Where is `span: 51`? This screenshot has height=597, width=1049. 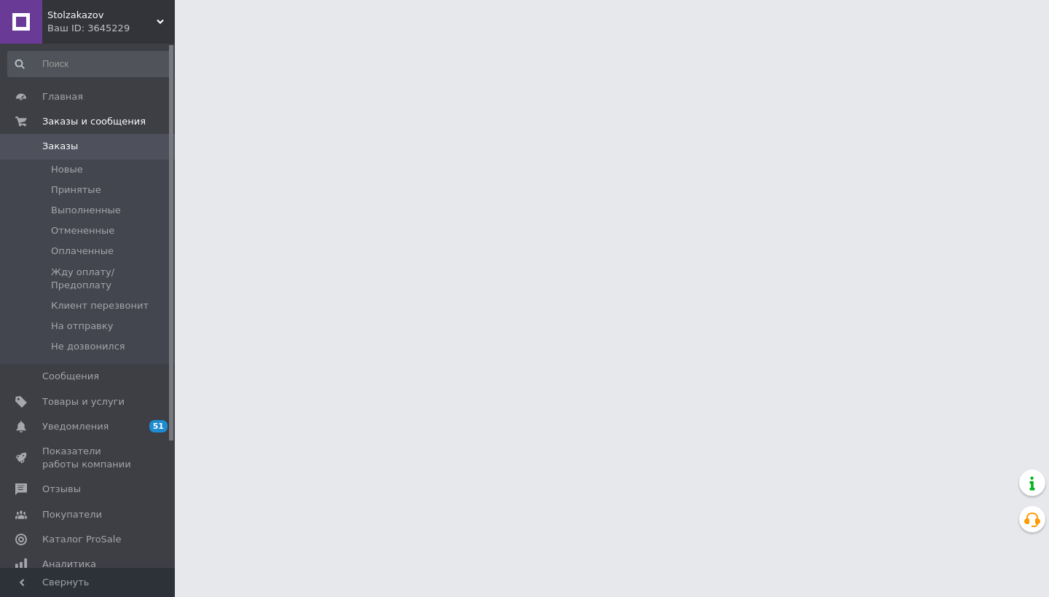 span: 51 is located at coordinates (158, 426).